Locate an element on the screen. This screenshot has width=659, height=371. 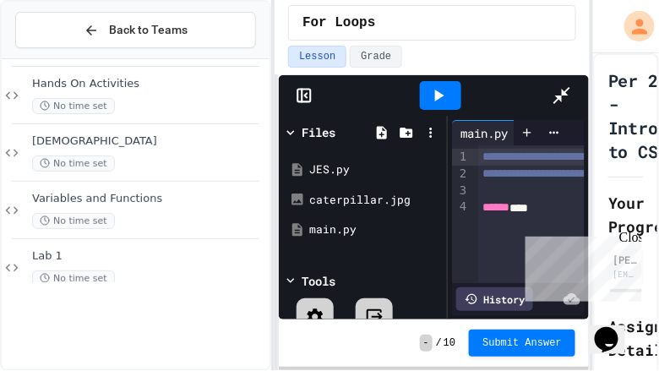
div: Files is located at coordinates (319, 132).